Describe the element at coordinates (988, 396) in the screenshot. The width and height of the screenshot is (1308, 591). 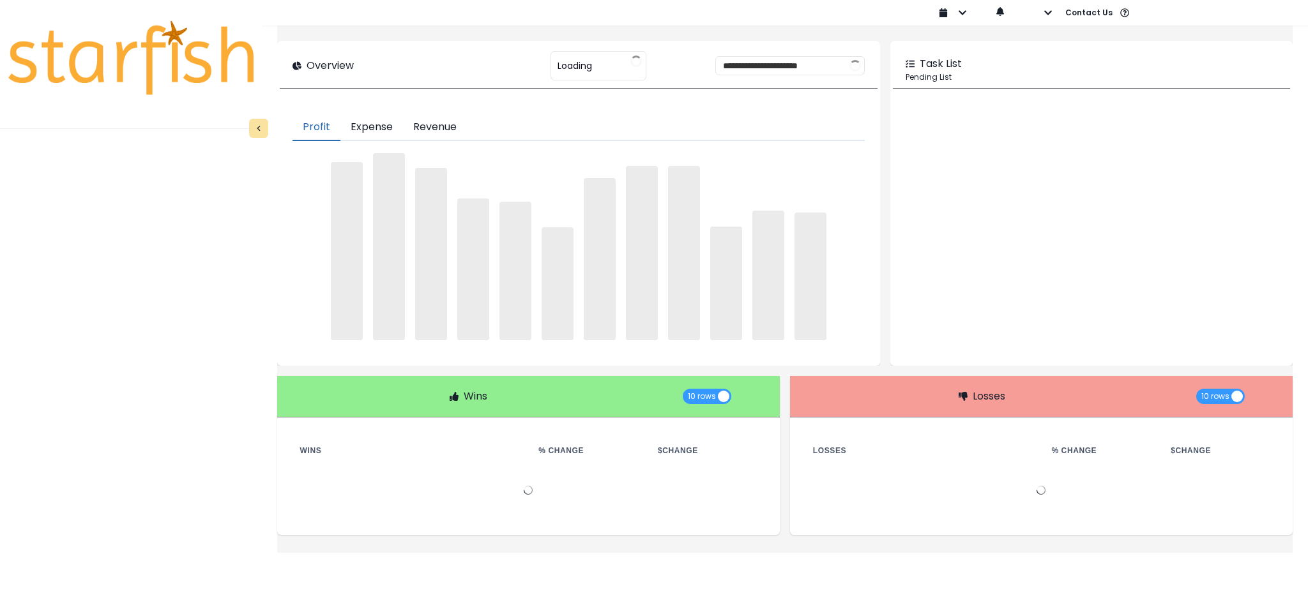
I see `p: Losses` at that location.